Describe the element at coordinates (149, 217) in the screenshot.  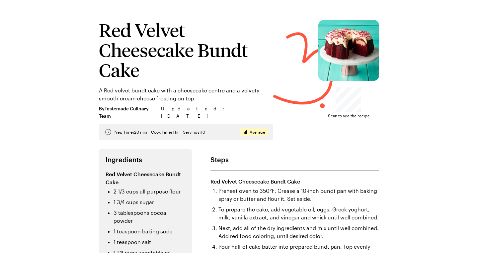
I see `li: 3 tablespoons cocoa powder` at that location.